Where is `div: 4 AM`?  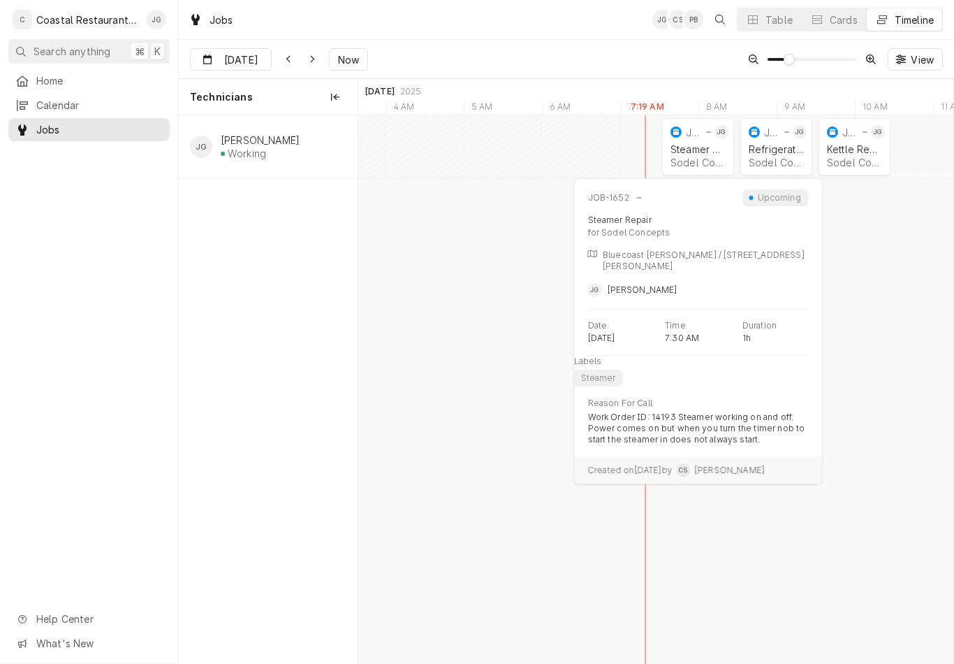
div: 4 AM is located at coordinates (404, 109).